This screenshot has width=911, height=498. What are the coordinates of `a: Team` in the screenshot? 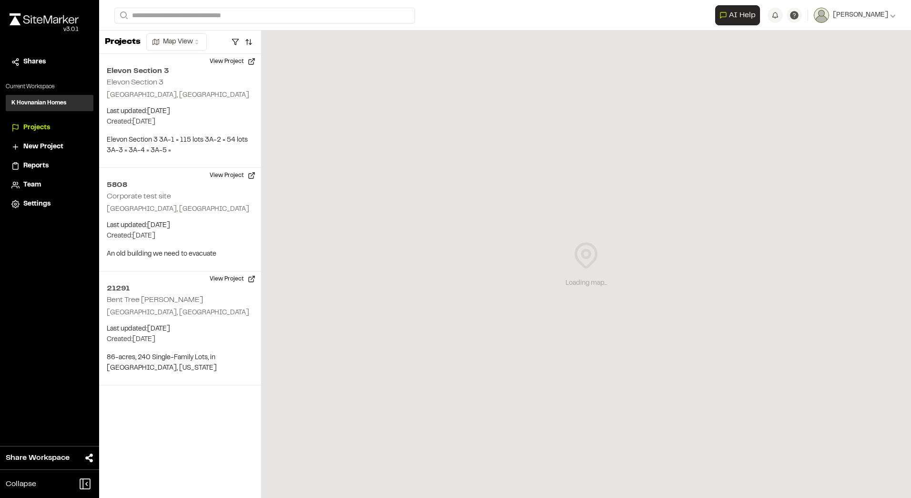 It's located at (50, 185).